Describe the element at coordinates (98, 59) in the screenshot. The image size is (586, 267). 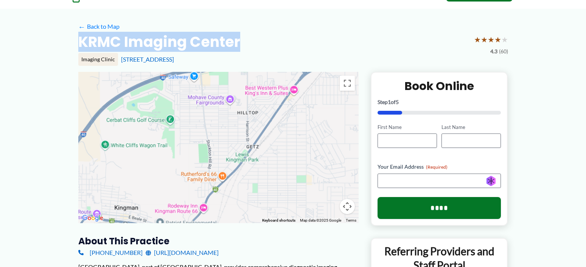
I see `div: Imaging Clinic` at that location.